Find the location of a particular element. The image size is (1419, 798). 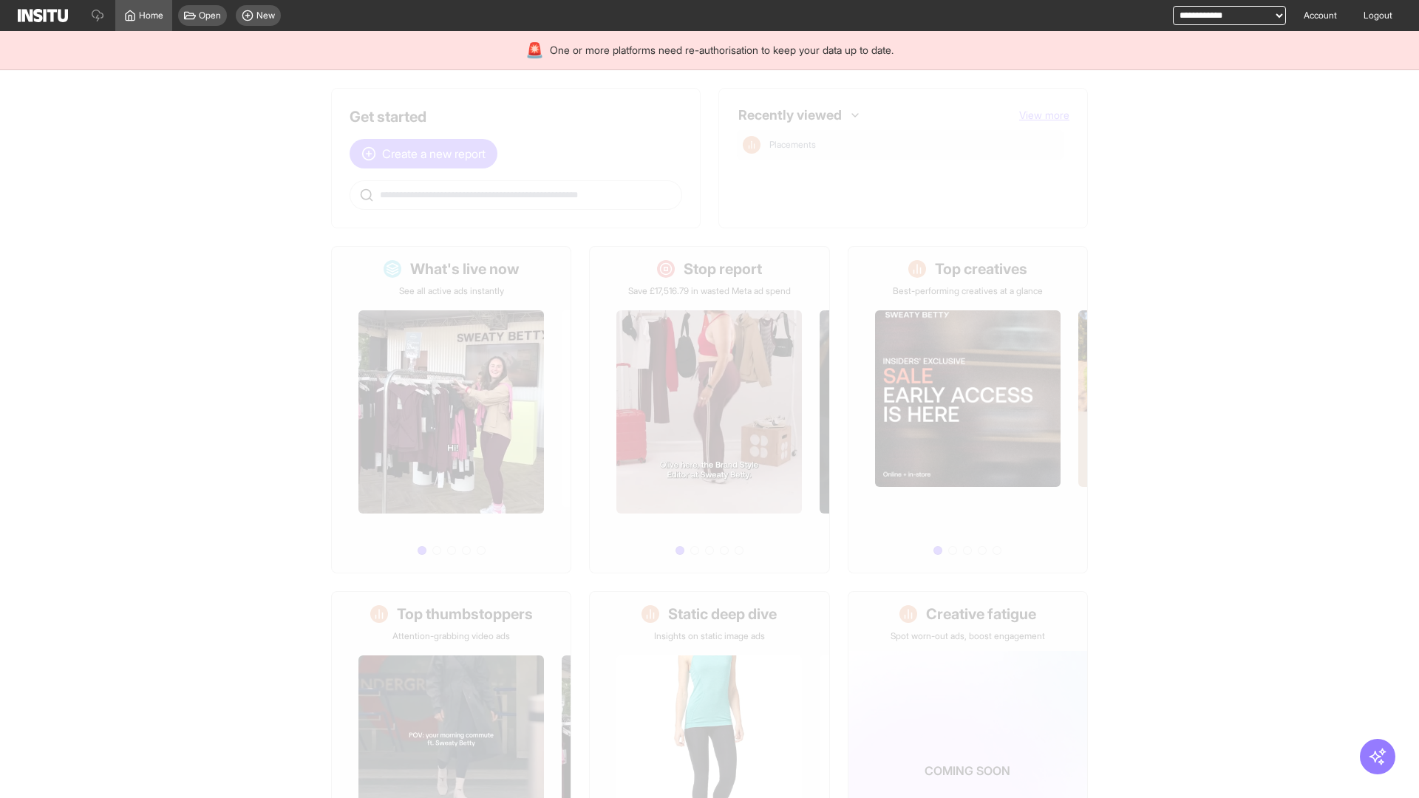

span: Open is located at coordinates (210, 16).